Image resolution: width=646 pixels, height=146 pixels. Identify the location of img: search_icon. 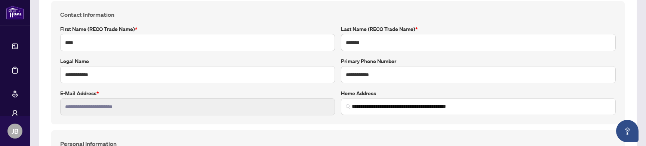
(348, 106).